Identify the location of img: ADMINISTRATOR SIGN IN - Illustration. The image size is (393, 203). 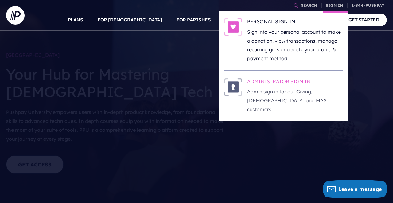
(233, 87).